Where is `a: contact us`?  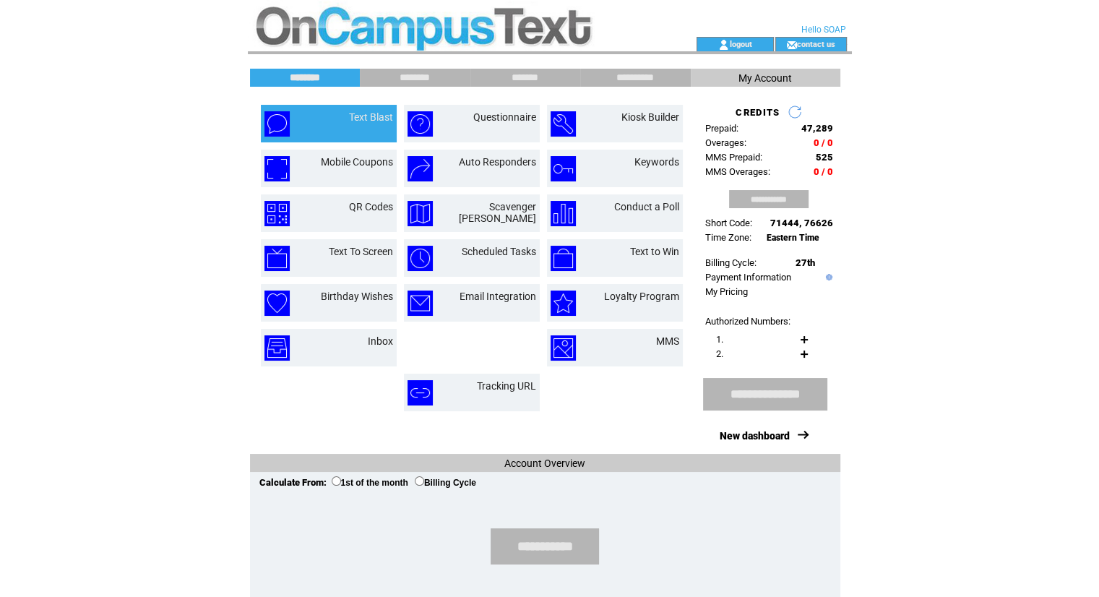
a: contact us is located at coordinates (815, 43).